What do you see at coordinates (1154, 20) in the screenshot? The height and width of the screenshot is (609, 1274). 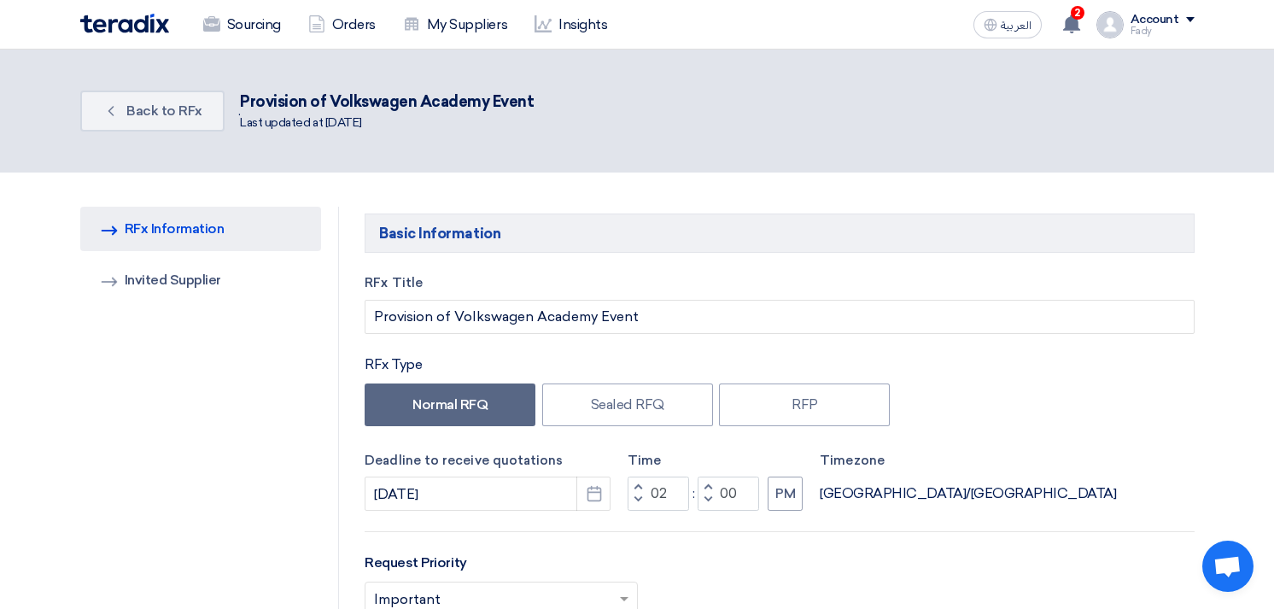 I see `div: Account` at bounding box center [1154, 20].